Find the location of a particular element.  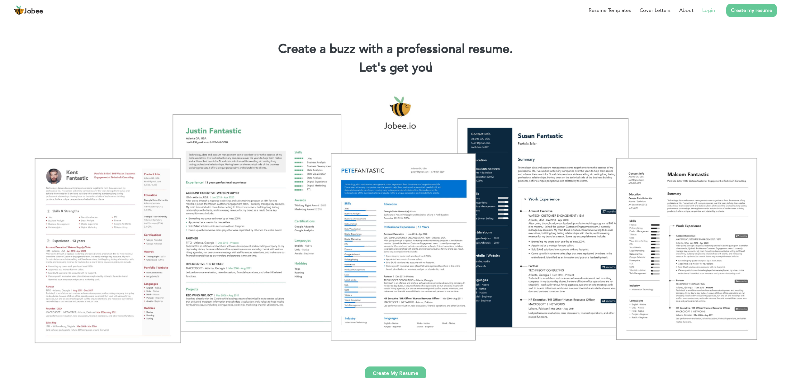

a: Cover Letters is located at coordinates (655, 10).